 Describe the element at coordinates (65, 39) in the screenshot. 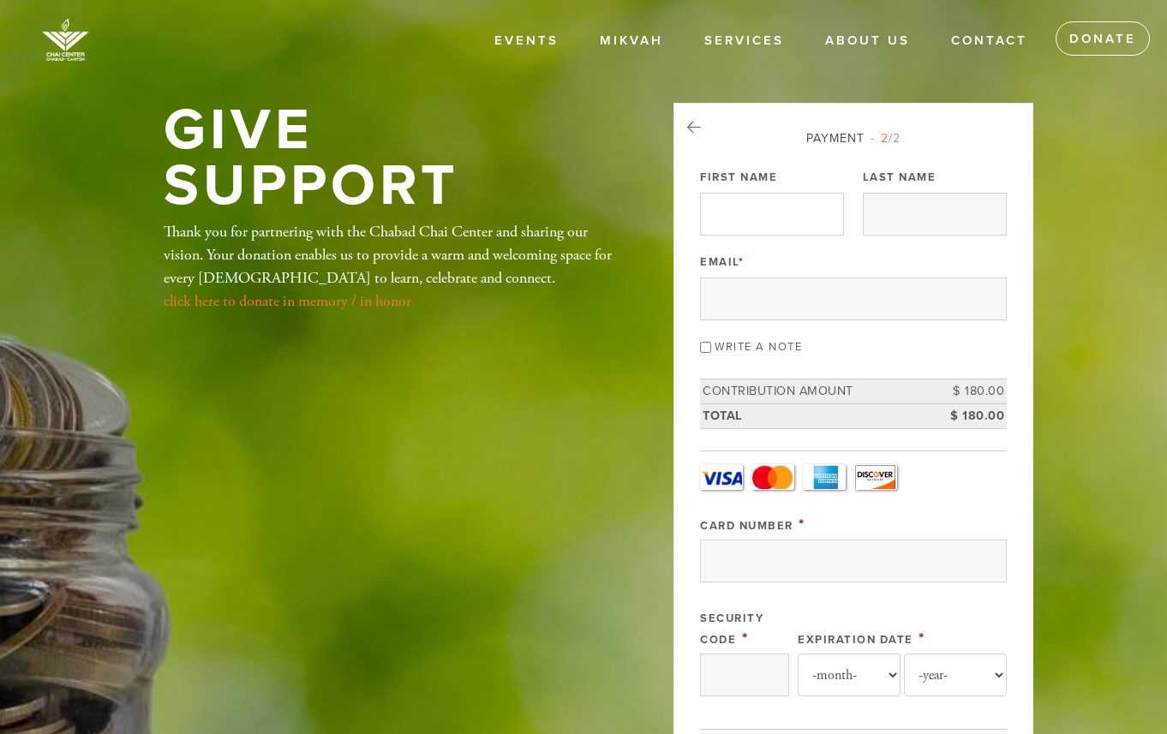

I see `img: image%20%281%29.png` at that location.